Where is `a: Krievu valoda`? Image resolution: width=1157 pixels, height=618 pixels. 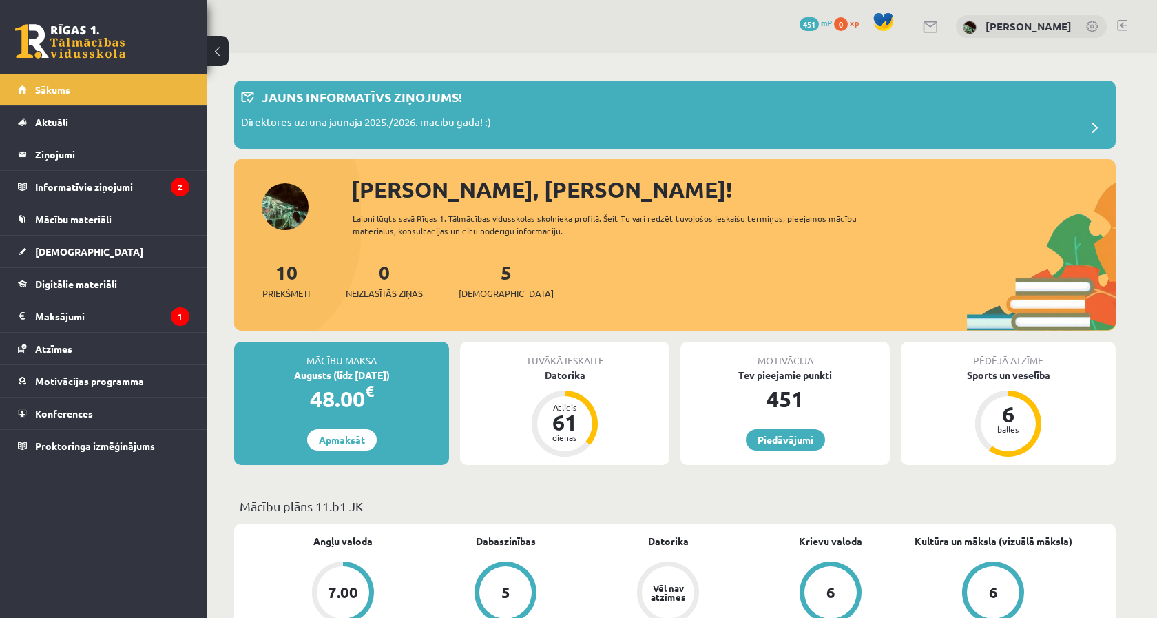 a: Krievu valoda is located at coordinates (830, 541).